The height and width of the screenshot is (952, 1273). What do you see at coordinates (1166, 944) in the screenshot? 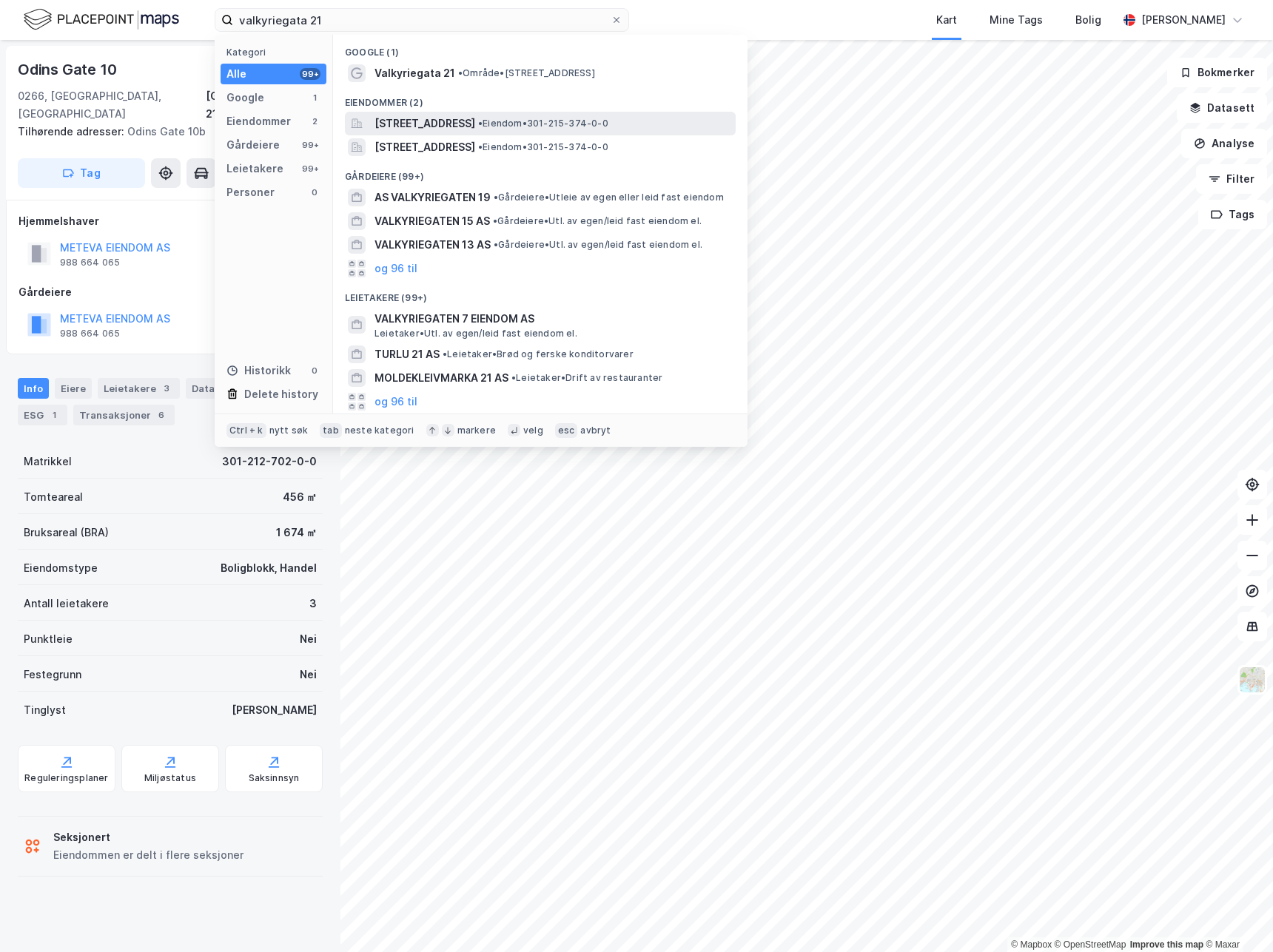
I see `a: Improve this map` at bounding box center [1166, 944].